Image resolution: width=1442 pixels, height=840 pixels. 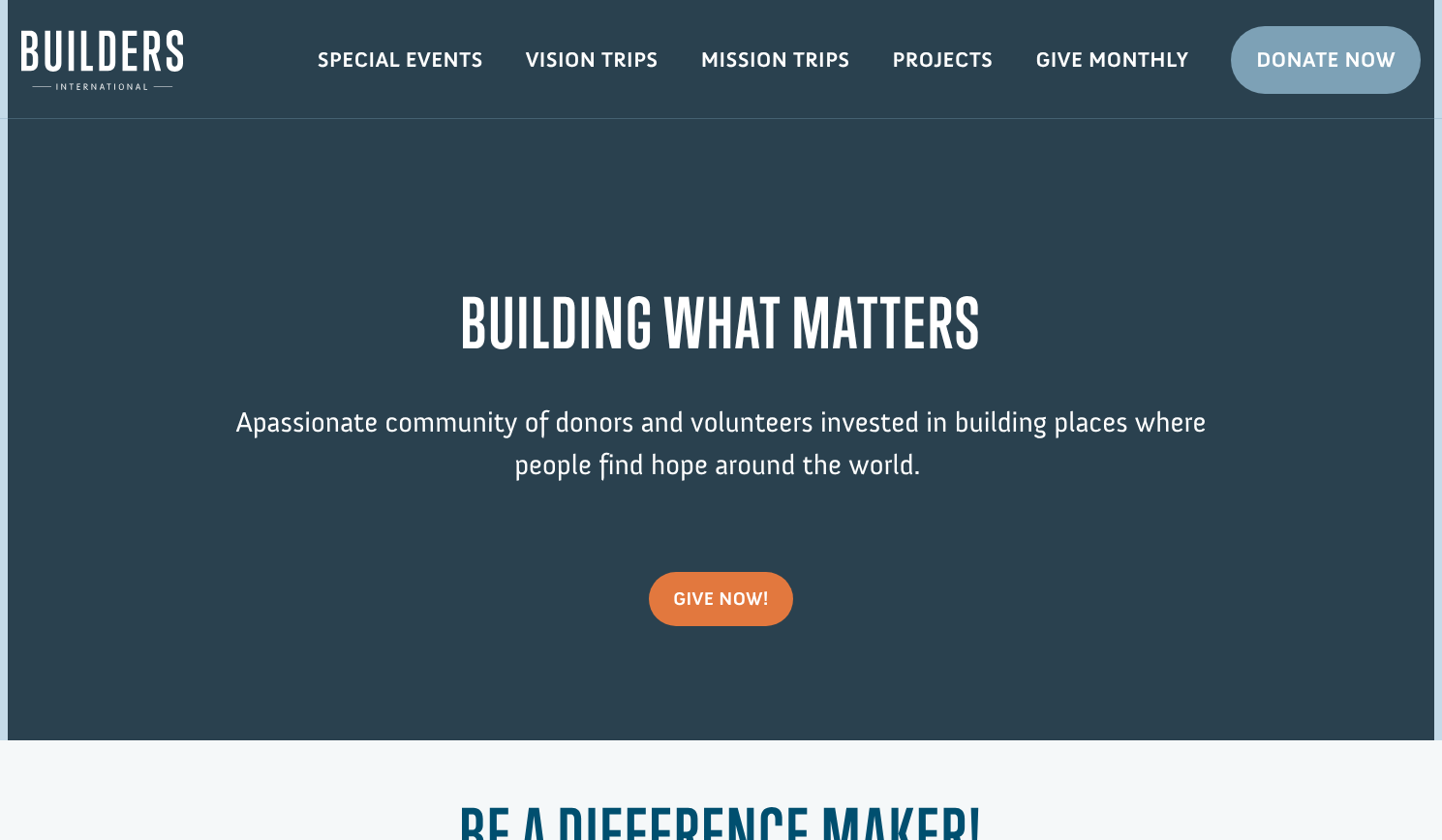 I want to click on span: A, so click(x=243, y=422).